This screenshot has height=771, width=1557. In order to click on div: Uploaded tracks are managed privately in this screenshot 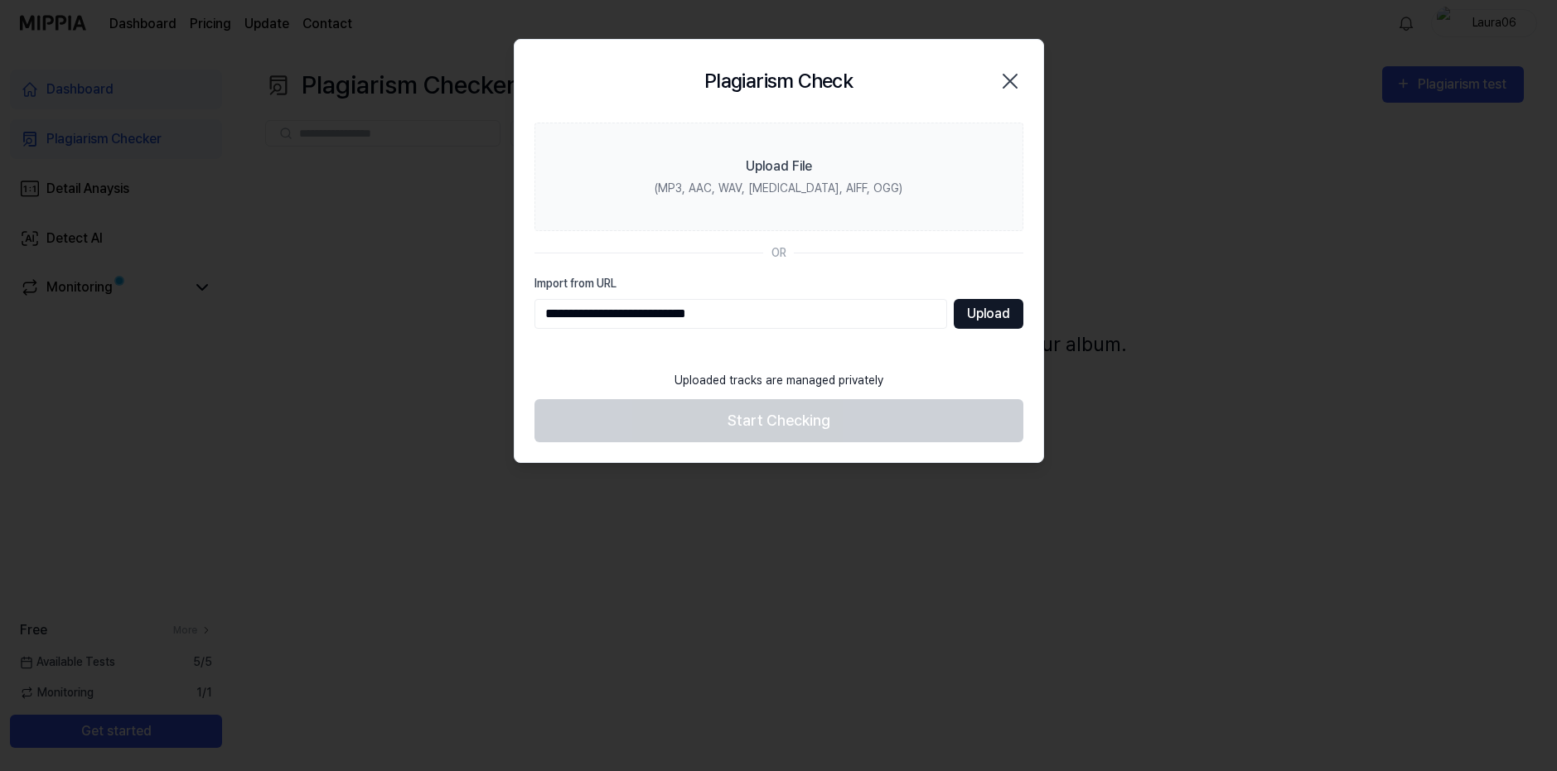, I will do `click(779, 380)`.